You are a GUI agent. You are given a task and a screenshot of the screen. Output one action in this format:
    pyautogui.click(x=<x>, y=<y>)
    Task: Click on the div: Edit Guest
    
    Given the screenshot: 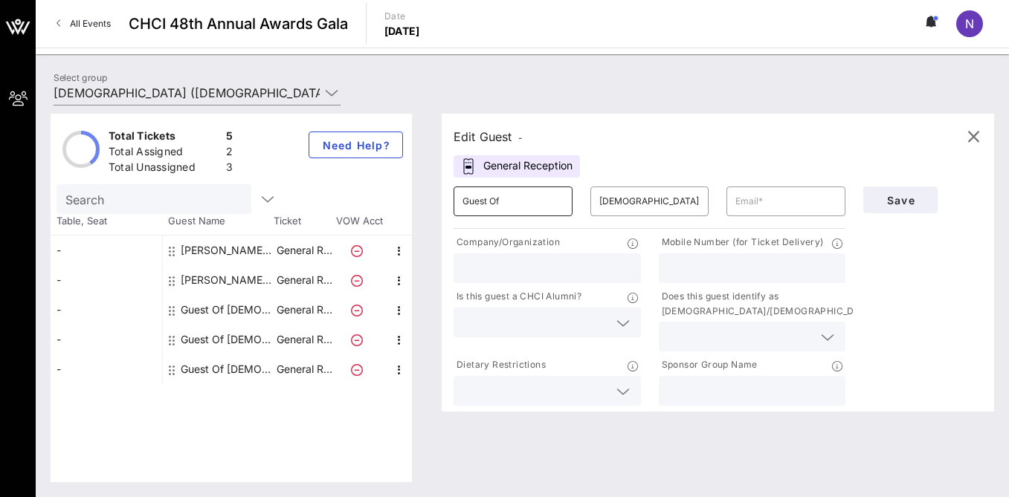 What is the action you would take?
    pyautogui.click(x=488, y=137)
    